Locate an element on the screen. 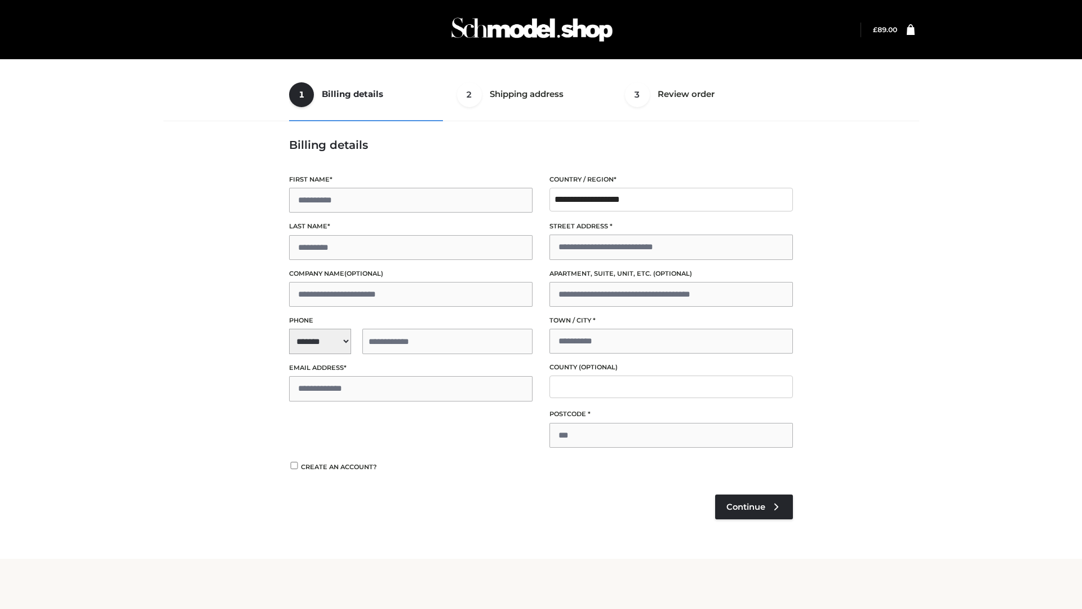 The image size is (1082, 609). label: Apartment, suite, unit, etc. is located at coordinates (671, 273).